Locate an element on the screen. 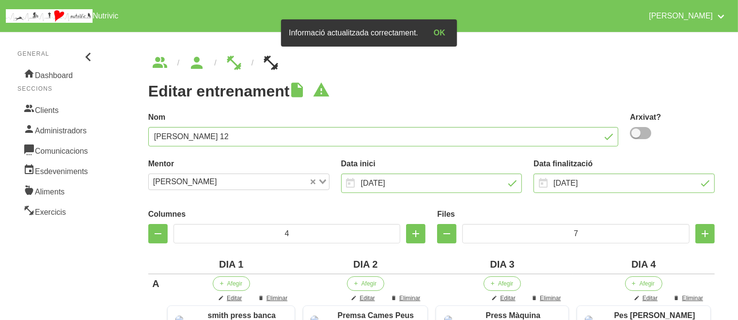 The image size is (738, 320). div: DIA 4 is located at coordinates (644, 264).